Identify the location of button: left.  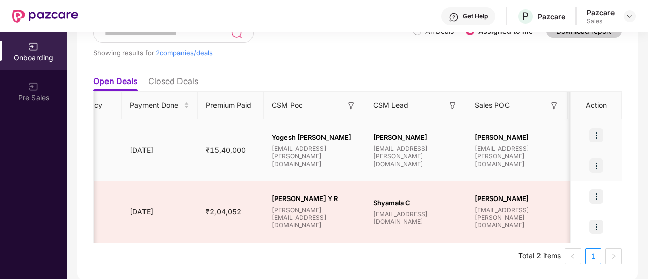
(573, 257).